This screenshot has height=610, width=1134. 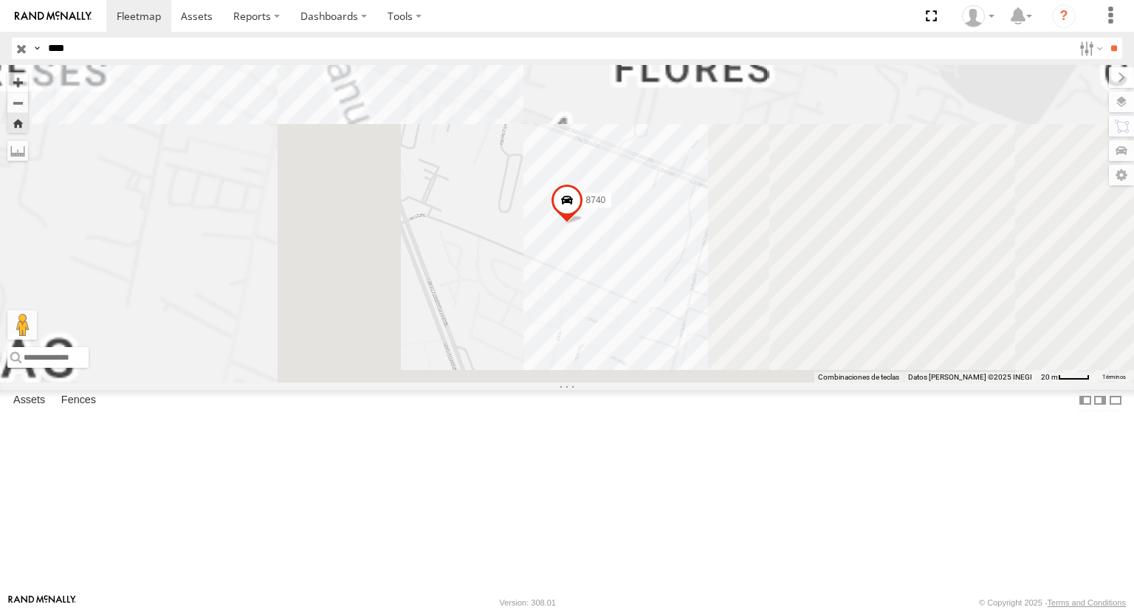 I want to click on label: Measure, so click(x=18, y=151).